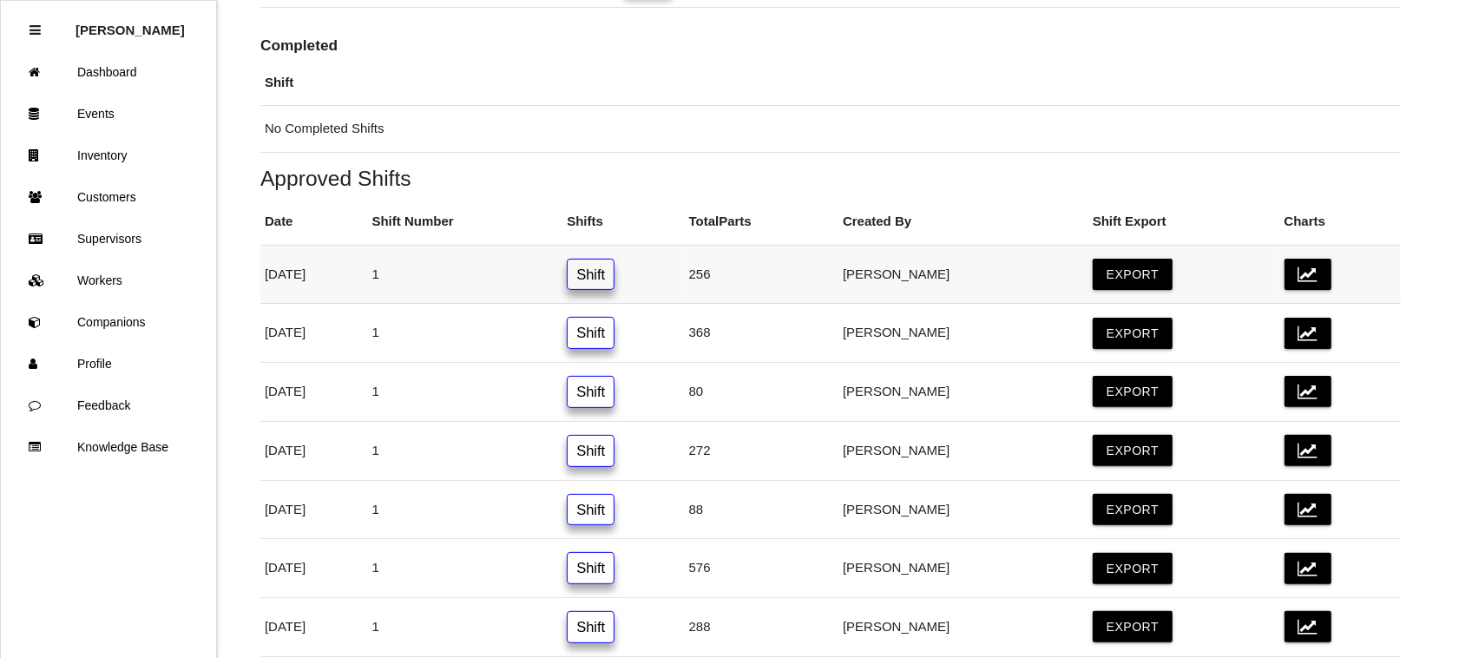 This screenshot has height=658, width=1459. I want to click on th: Shift, so click(830, 82).